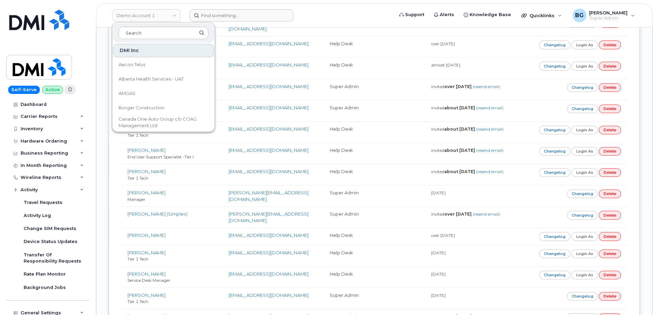 This screenshot has height=315, width=656. I want to click on div: Quicklinks, so click(541, 15).